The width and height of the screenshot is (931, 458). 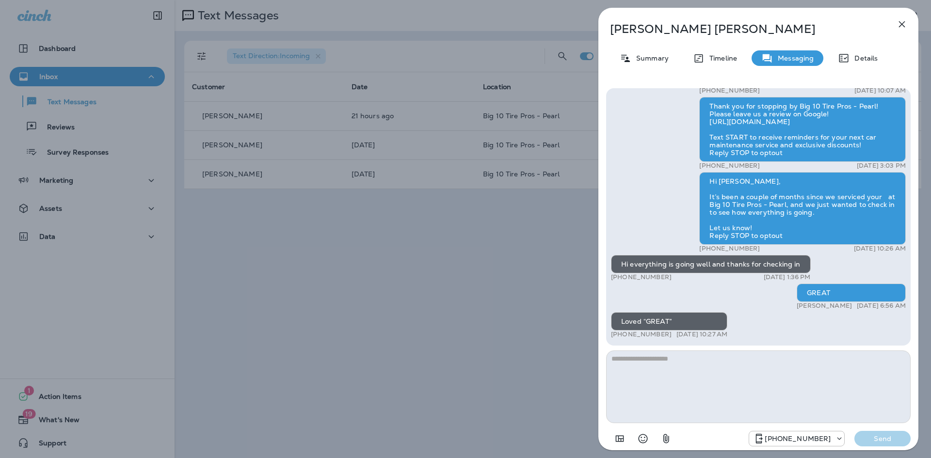 What do you see at coordinates (864, 58) in the screenshot?
I see `p: Details` at bounding box center [864, 58].